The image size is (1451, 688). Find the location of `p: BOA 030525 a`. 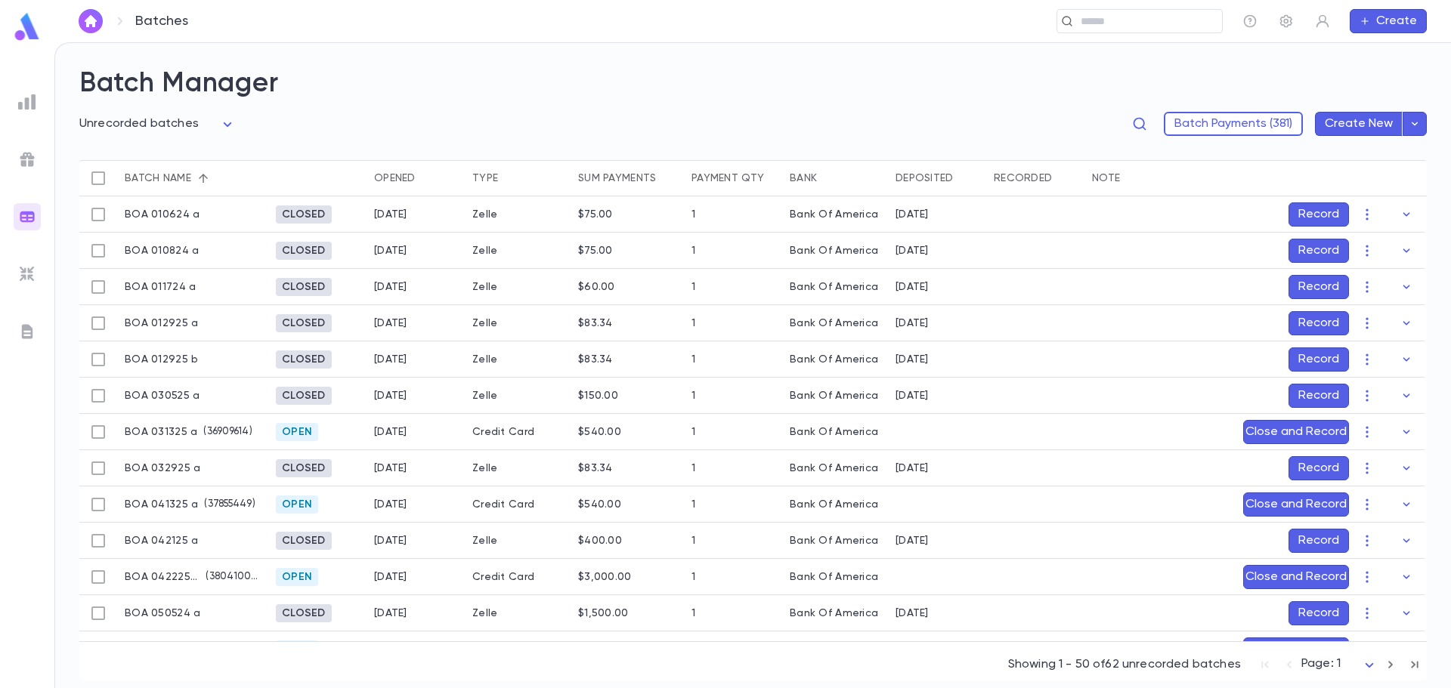

p: BOA 030525 a is located at coordinates (162, 396).